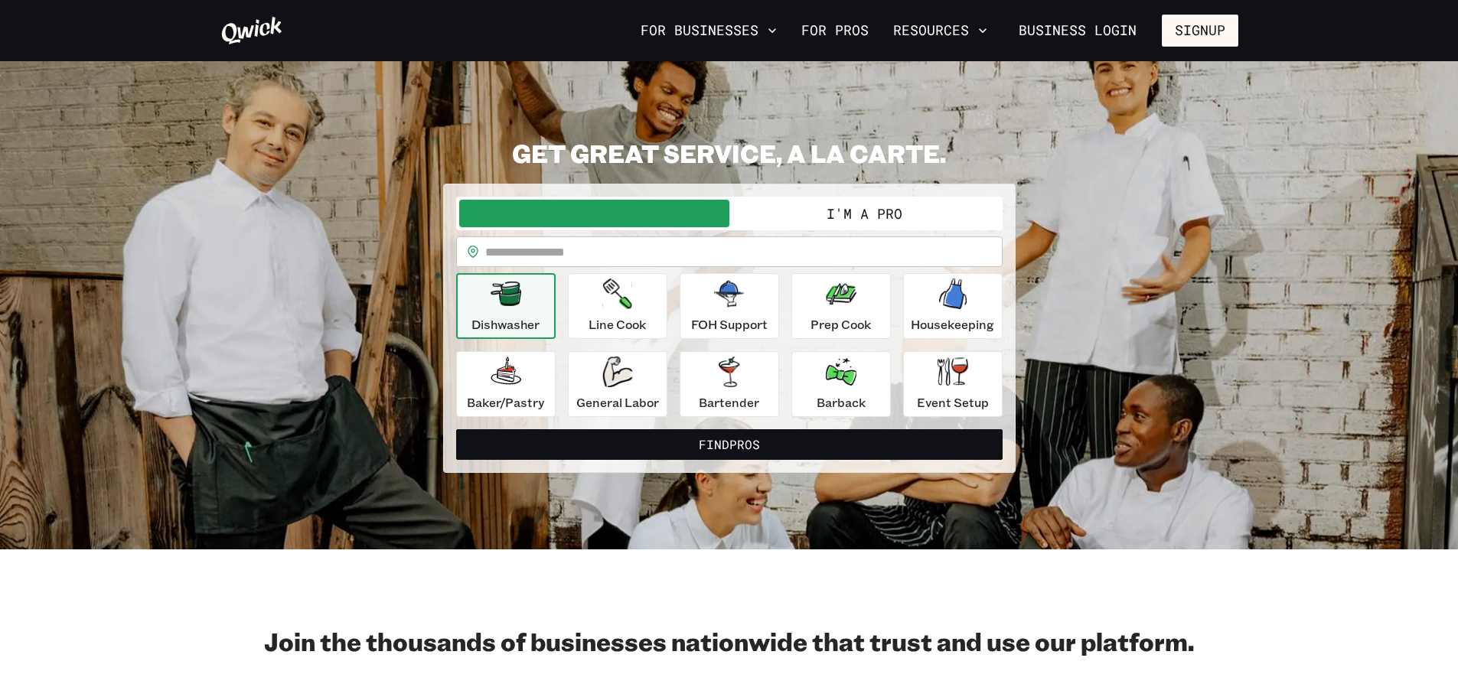 The width and height of the screenshot is (1458, 697). Describe the element at coordinates (729, 445) in the screenshot. I see `button: FindPros` at that location.